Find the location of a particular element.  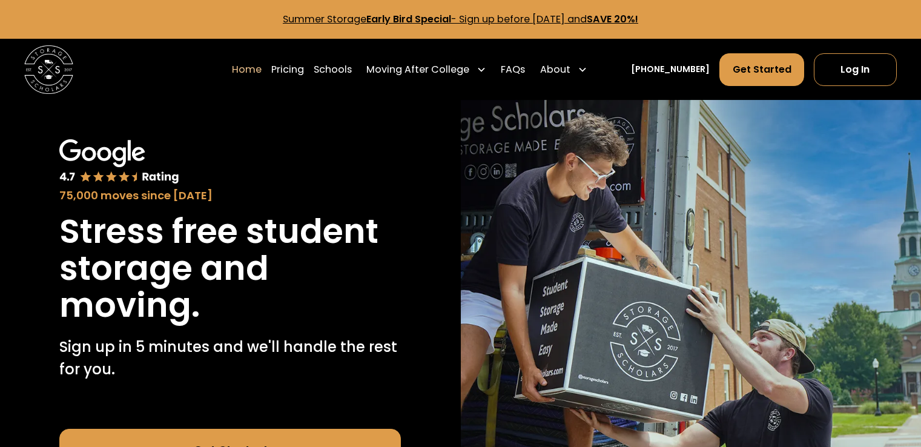

a: Pricing is located at coordinates (288, 70).